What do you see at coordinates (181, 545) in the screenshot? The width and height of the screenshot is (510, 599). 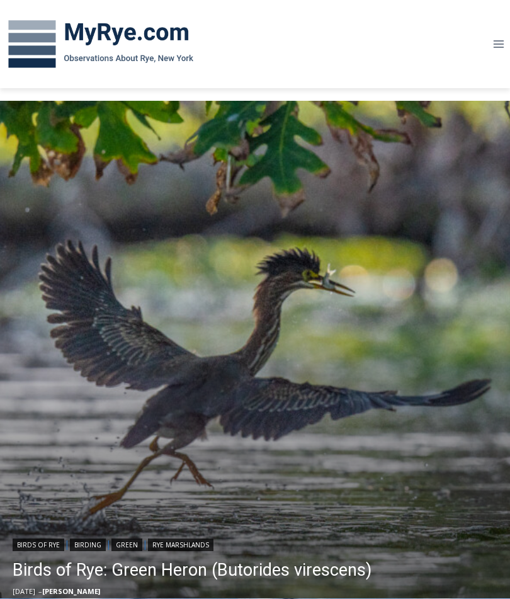 I see `a: Rye Marshlands` at bounding box center [181, 545].